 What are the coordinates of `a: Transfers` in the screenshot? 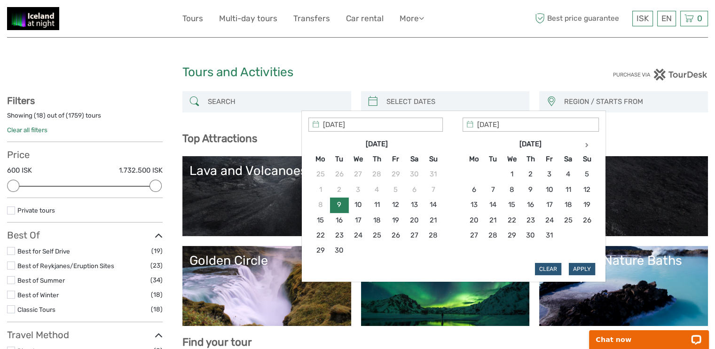 It's located at (312, 18).